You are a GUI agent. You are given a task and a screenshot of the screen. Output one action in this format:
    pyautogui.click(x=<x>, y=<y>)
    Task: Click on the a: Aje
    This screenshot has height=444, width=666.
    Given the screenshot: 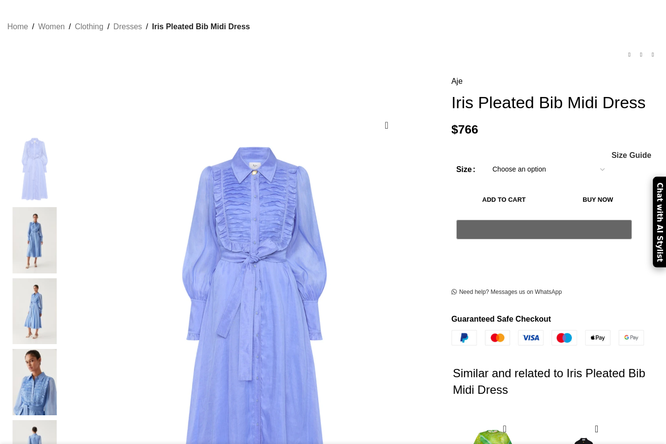 What is the action you would take?
    pyautogui.click(x=457, y=81)
    